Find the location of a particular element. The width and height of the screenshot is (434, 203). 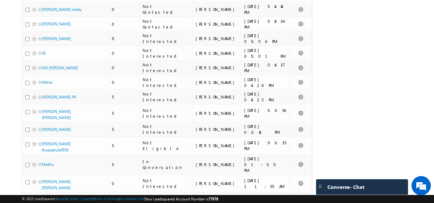

a: Terms of Service is located at coordinates (106, 199).